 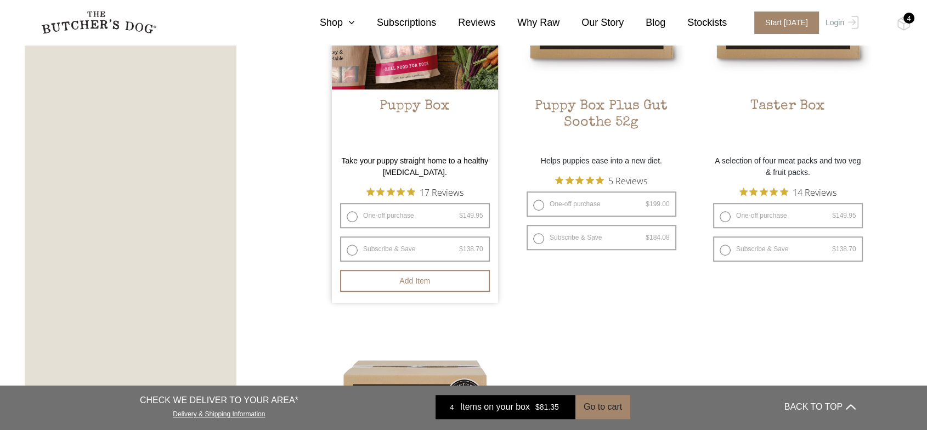 What do you see at coordinates (904, 24) in the screenshot?
I see `img: TBD_Cart-Full.png` at bounding box center [904, 24].